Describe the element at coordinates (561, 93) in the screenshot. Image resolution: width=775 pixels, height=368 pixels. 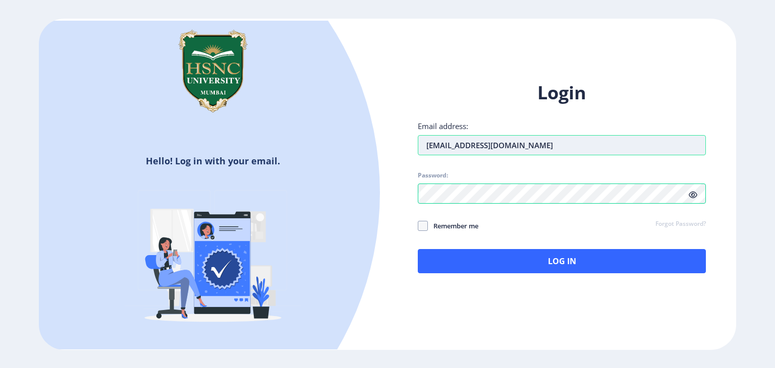
I see `h1: Login` at that location.